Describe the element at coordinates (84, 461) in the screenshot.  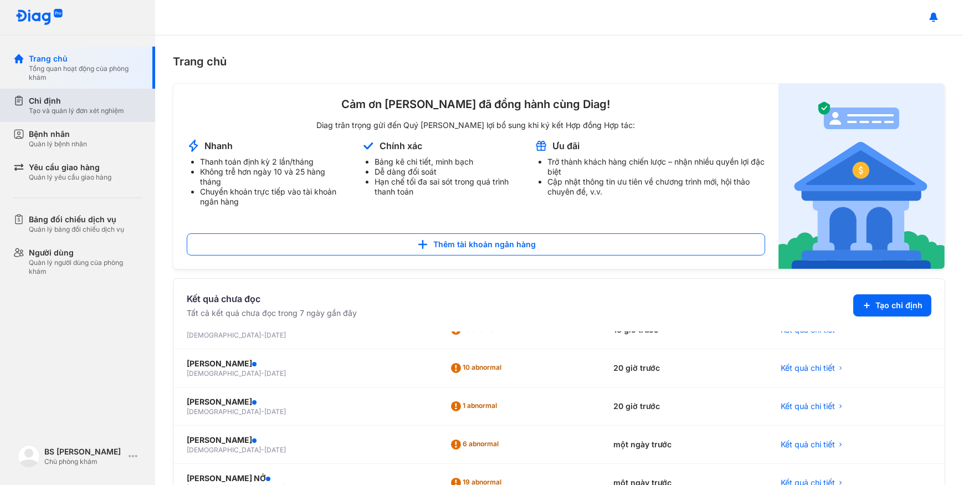
I see `div: Chủ phòng khám` at that location.